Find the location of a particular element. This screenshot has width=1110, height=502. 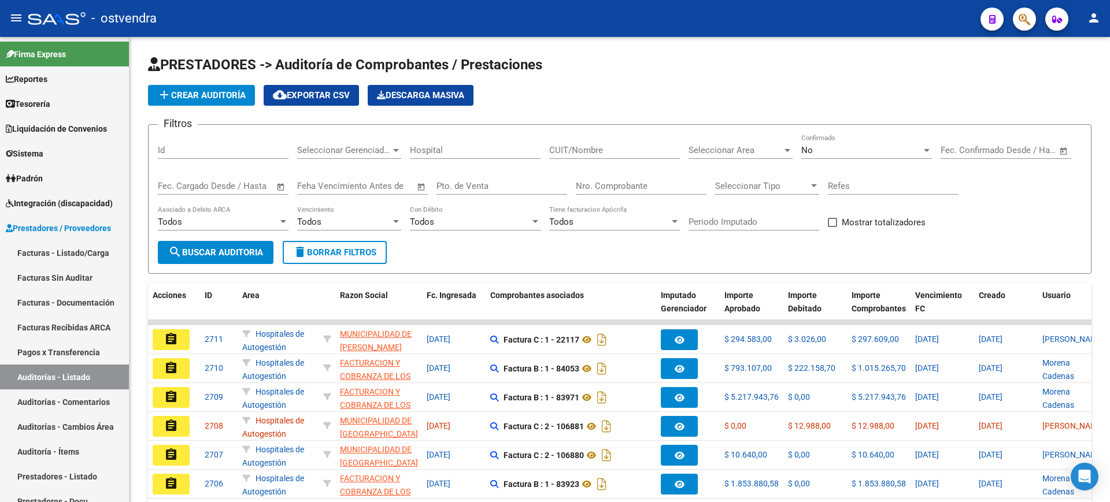

span: $ 793.107,00 is located at coordinates (748, 368).